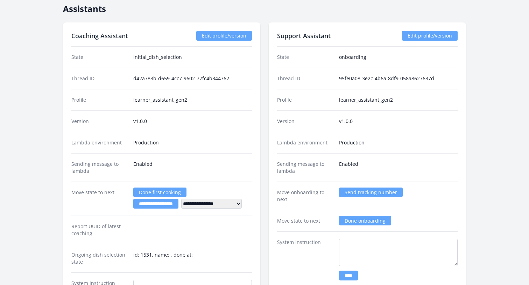 Image resolution: width=529 pixels, height=285 pixels. What do you see at coordinates (365, 220) in the screenshot?
I see `a: Done onboarding` at bounding box center [365, 220].